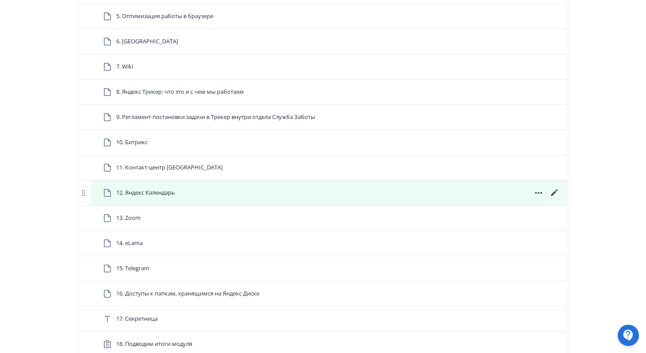 The height and width of the screenshot is (353, 646). Describe the element at coordinates (323, 218) in the screenshot. I see `div: 13. Zoom` at that location.